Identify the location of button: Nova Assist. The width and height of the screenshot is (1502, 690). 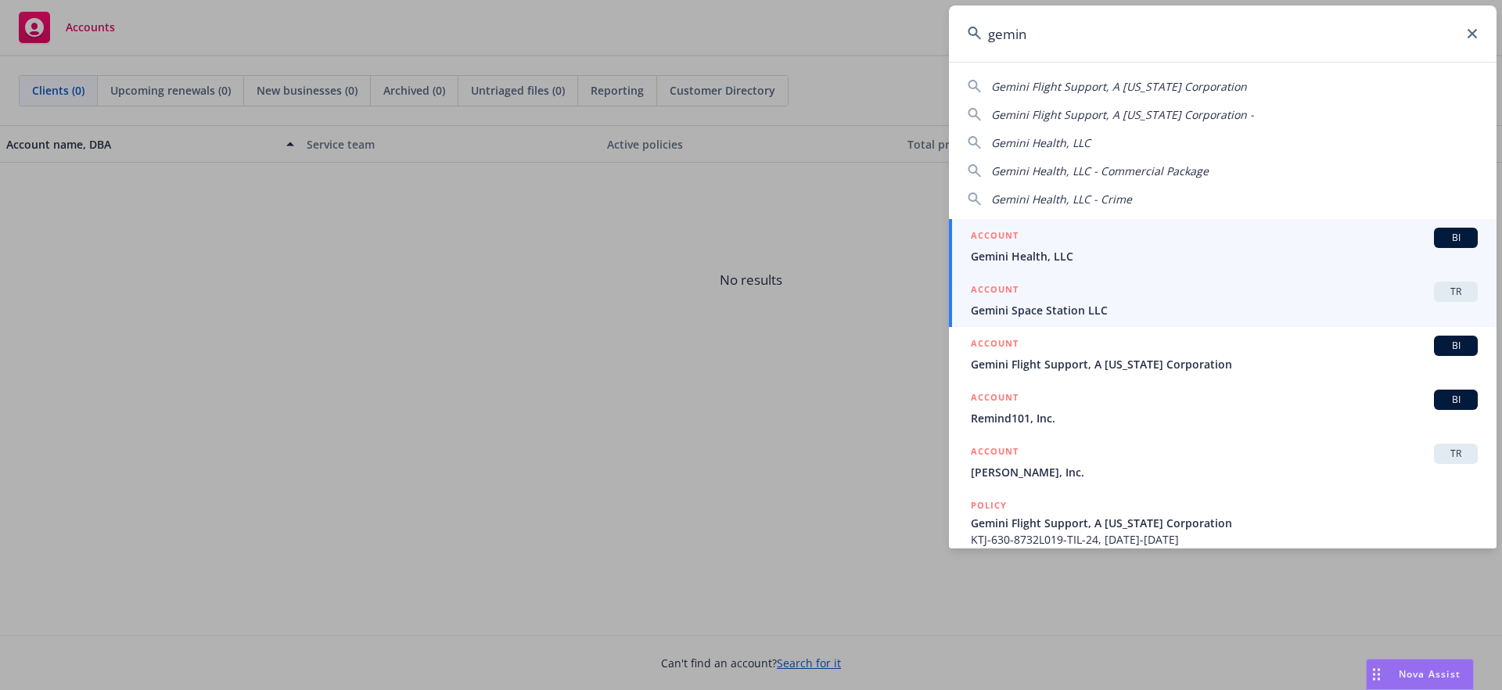
(1420, 675).